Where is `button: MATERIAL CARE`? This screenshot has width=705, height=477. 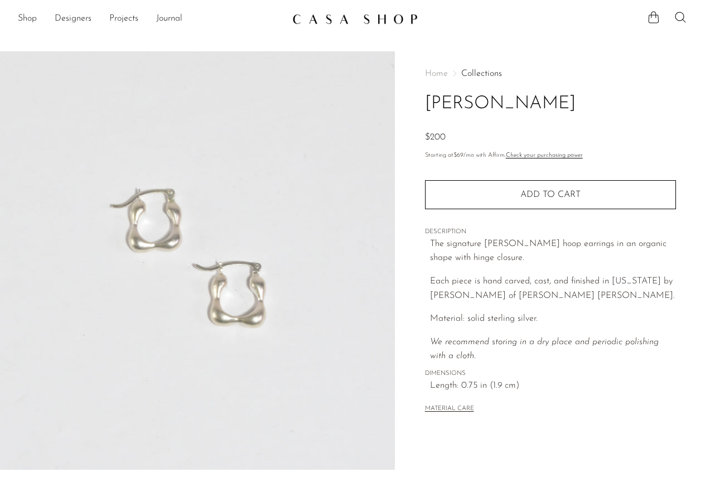 button: MATERIAL CARE is located at coordinates (450, 409).